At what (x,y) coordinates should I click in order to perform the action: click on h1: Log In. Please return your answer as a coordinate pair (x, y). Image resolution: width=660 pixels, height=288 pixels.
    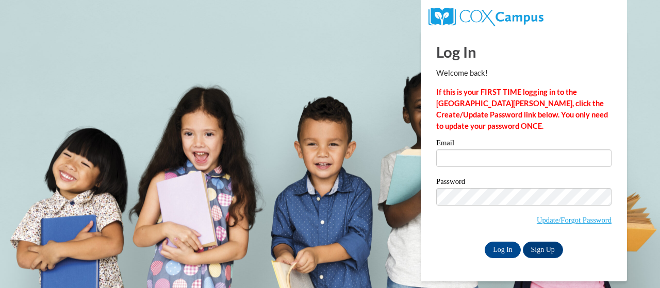
    Looking at the image, I should click on (524, 52).